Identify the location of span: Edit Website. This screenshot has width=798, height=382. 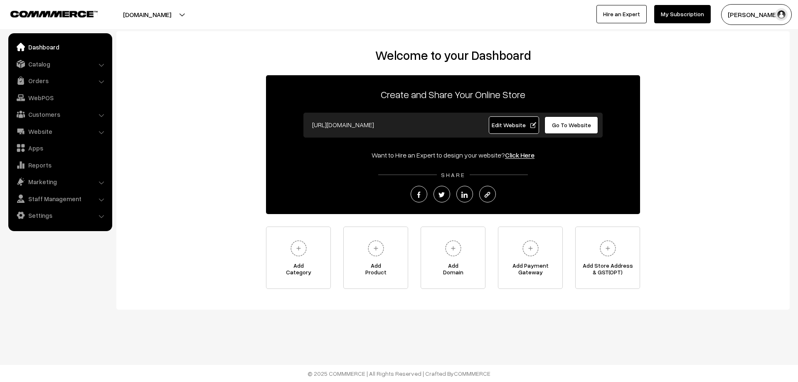
(514, 125).